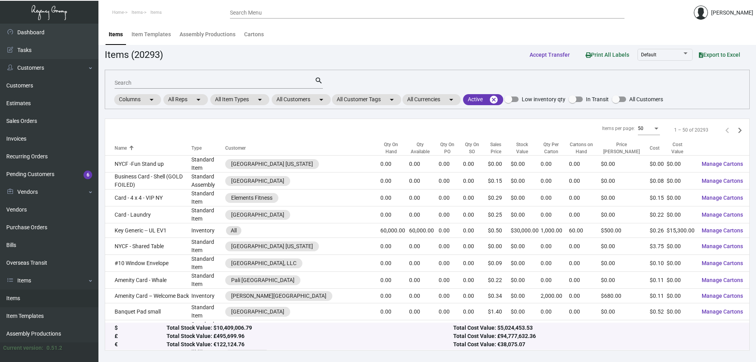  Describe the element at coordinates (148, 280) in the screenshot. I see `td: Amenity Card - Whale` at that location.